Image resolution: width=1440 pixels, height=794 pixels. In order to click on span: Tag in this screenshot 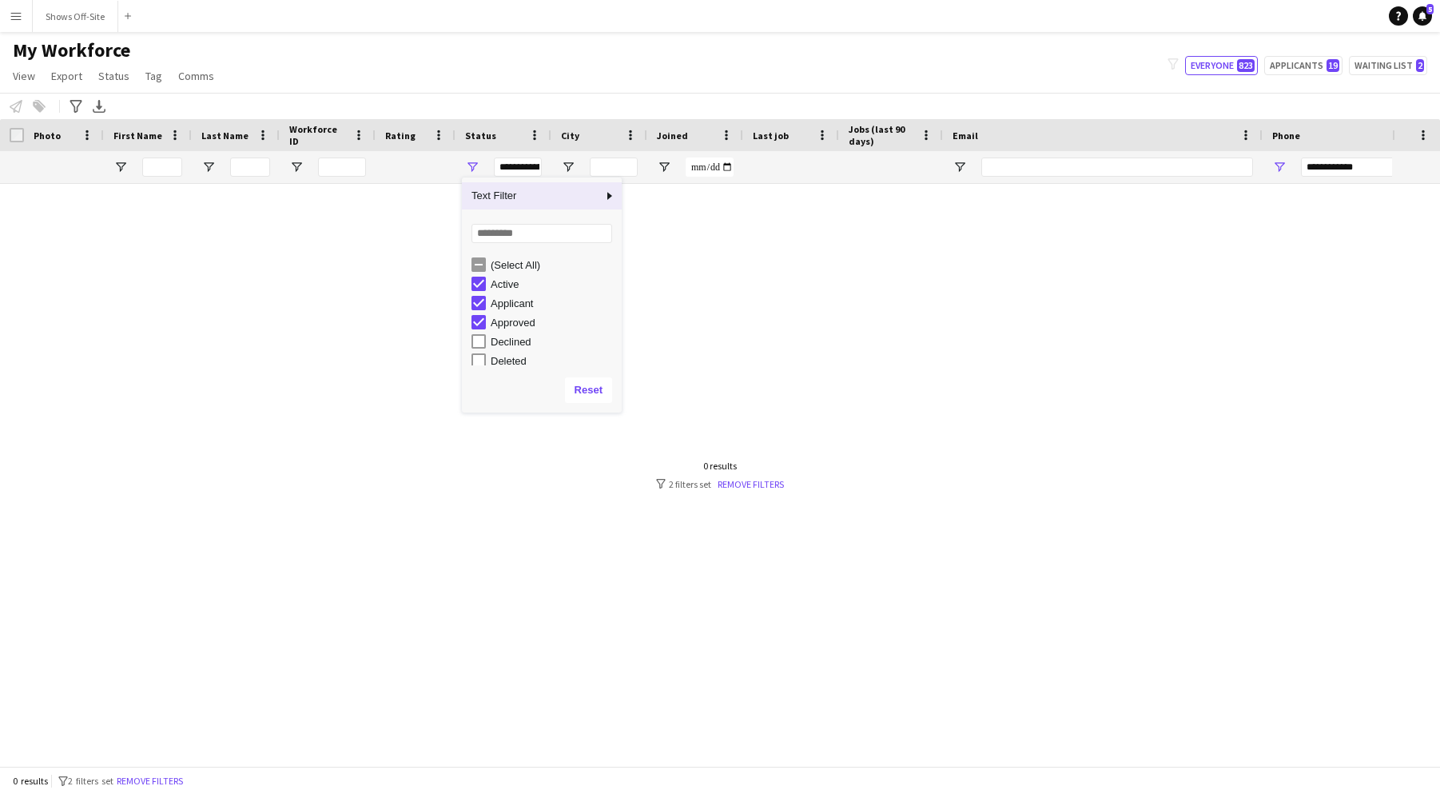, I will do `click(153, 76)`.